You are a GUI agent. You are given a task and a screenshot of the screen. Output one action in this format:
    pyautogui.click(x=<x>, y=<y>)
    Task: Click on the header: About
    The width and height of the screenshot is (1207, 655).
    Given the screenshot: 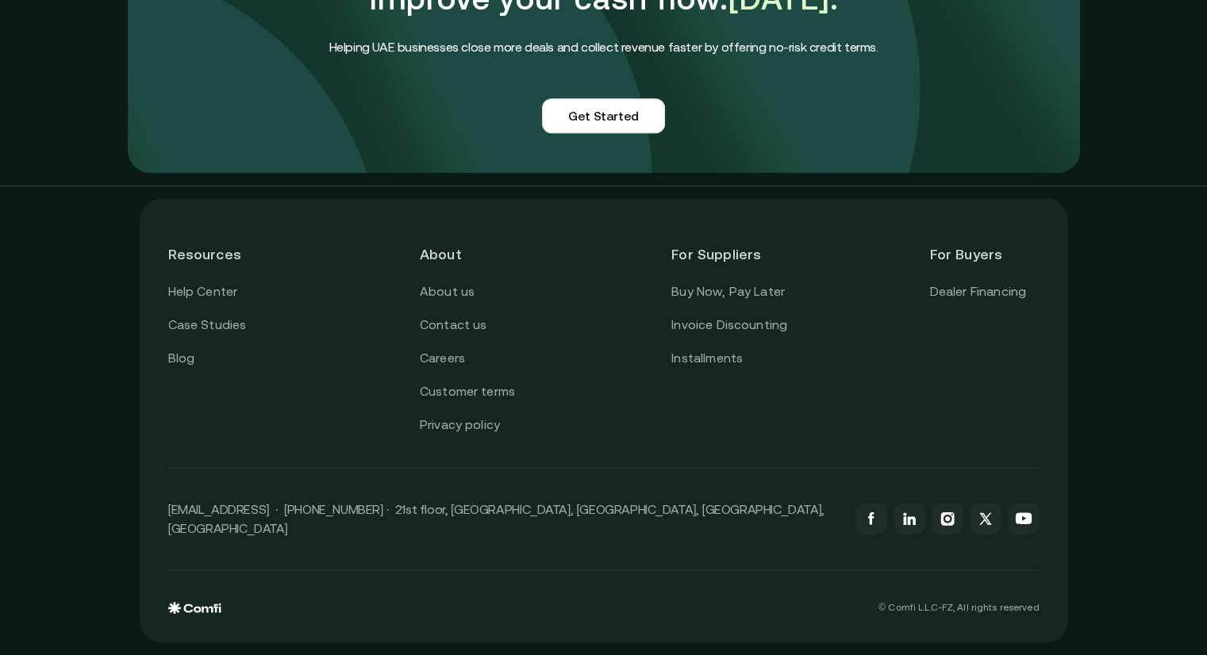 What is the action you would take?
    pyautogui.click(x=474, y=254)
    